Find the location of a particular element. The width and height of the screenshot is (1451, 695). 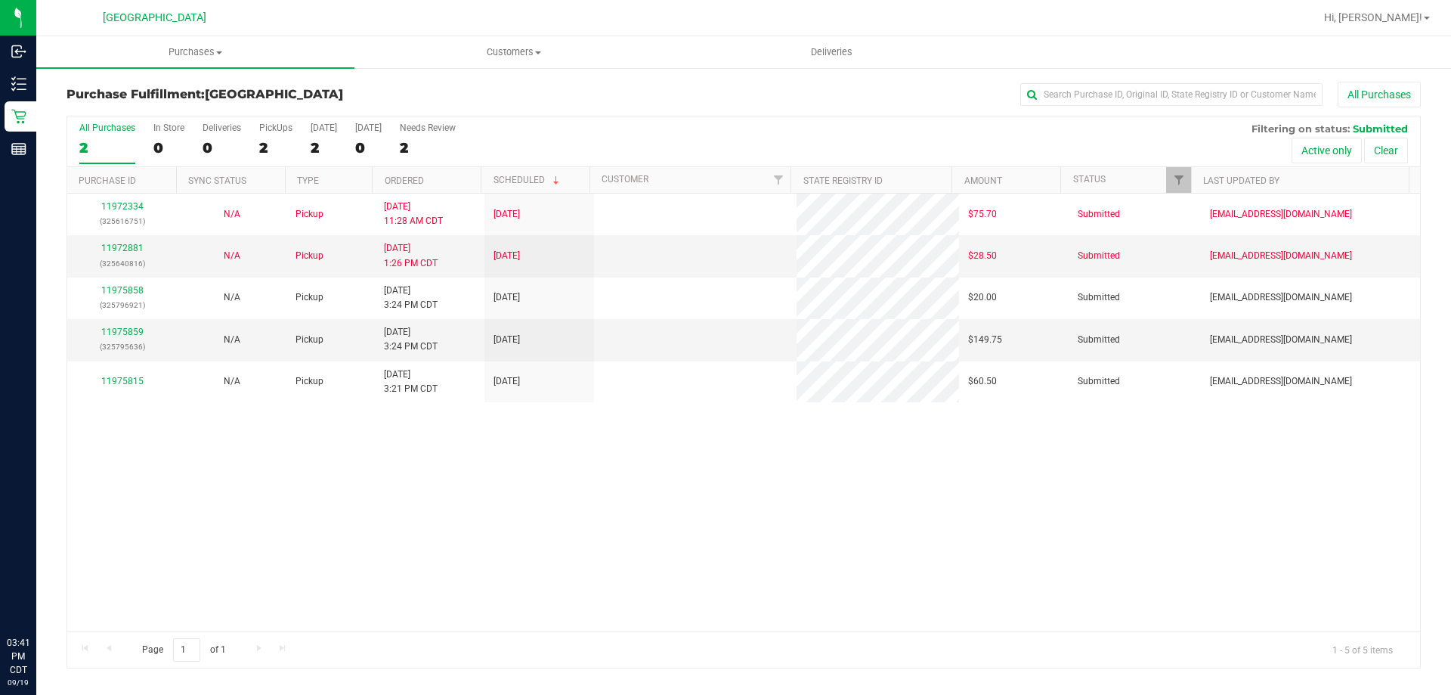

div: In Store is located at coordinates (169, 128).